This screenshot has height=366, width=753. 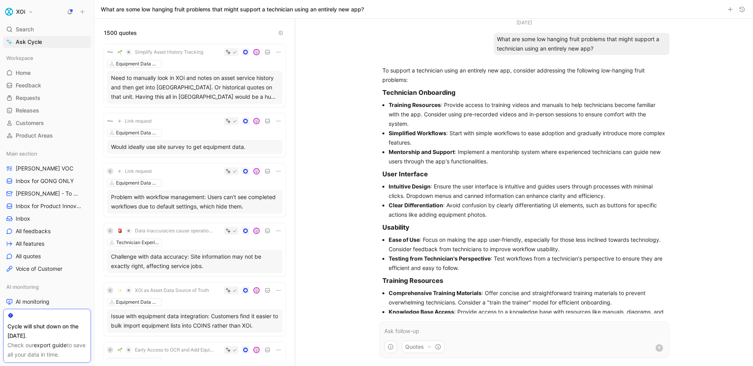 I want to click on a: Customers, so click(x=47, y=123).